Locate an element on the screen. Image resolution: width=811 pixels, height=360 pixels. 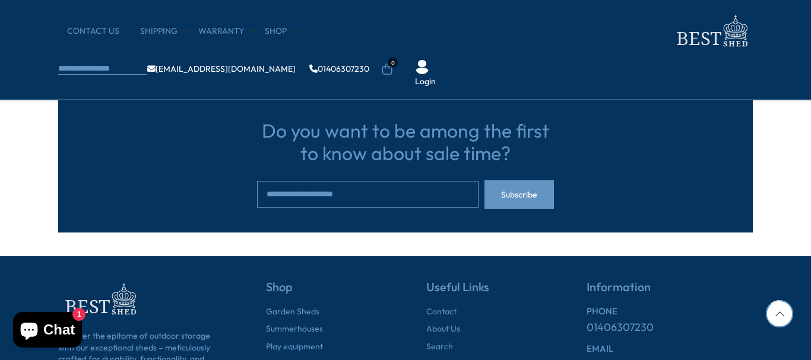
a: Shop is located at coordinates (281, 31).